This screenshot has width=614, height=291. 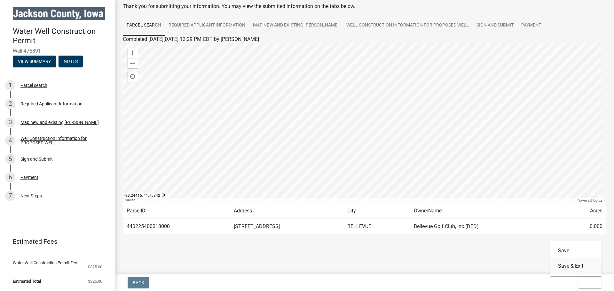 I want to click on div: Thank you for submitting your information. You may view the submitted information on the tabs below., so click(x=365, y=6).